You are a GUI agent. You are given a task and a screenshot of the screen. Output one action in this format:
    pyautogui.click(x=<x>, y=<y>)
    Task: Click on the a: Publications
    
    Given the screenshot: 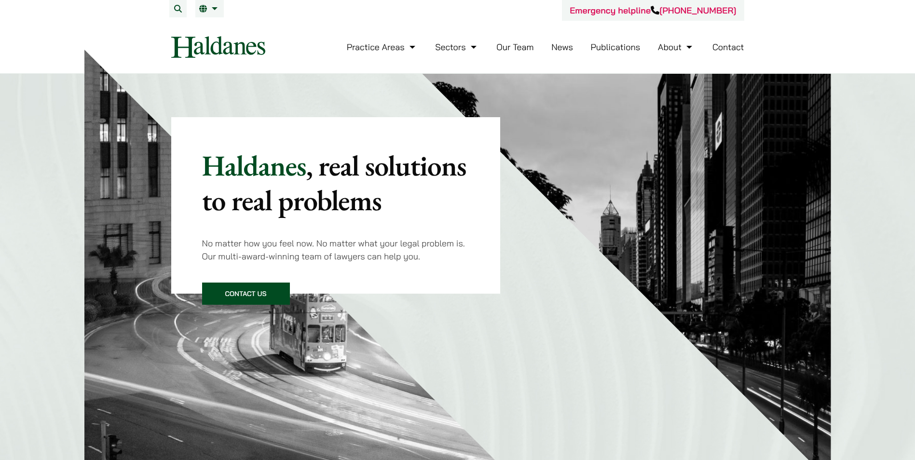 What is the action you would take?
    pyautogui.click(x=616, y=47)
    